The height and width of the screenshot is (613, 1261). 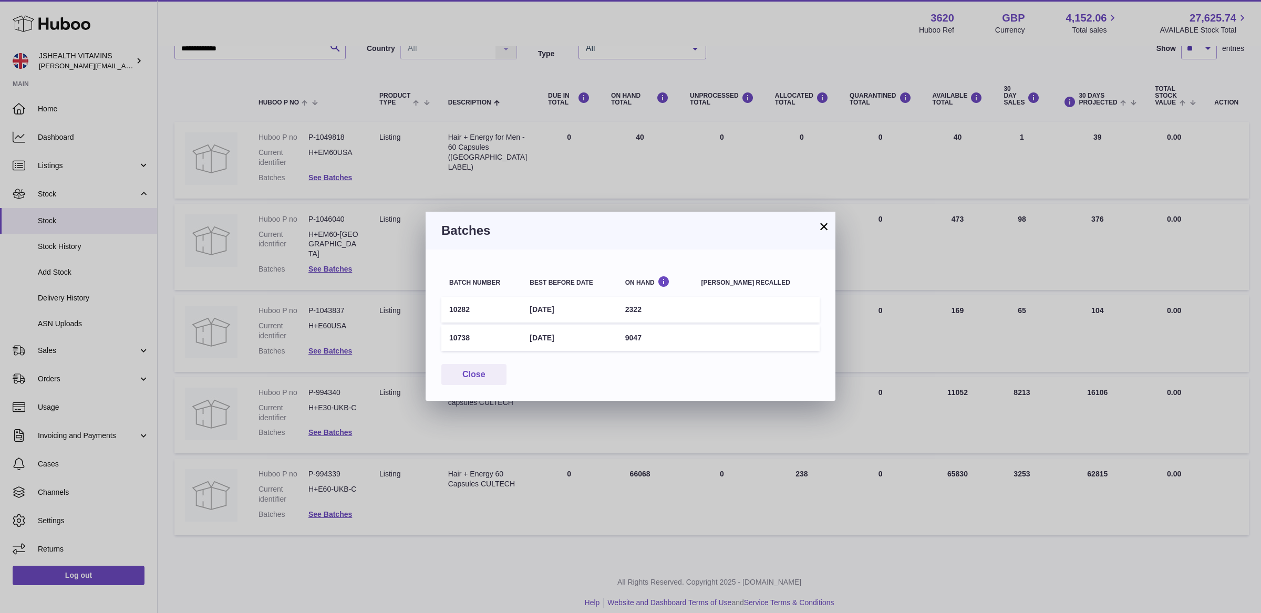 I want to click on div: Best before date, so click(x=569, y=283).